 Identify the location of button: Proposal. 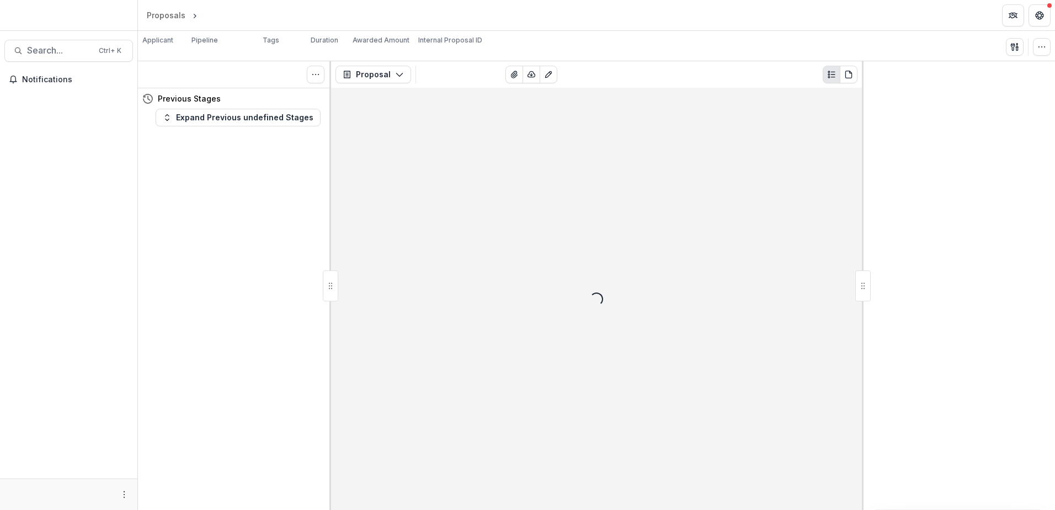
(373, 74).